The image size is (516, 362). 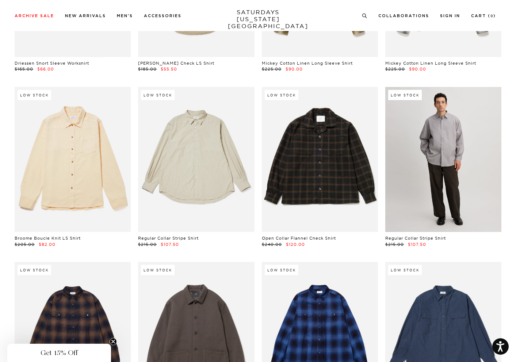 What do you see at coordinates (147, 69) in the screenshot?
I see `span: $185.00` at bounding box center [147, 69].